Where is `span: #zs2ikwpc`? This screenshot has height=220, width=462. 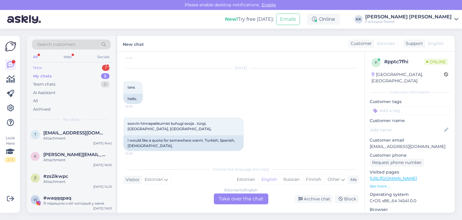
span: #zs2ikwpc is located at coordinates (56, 176).